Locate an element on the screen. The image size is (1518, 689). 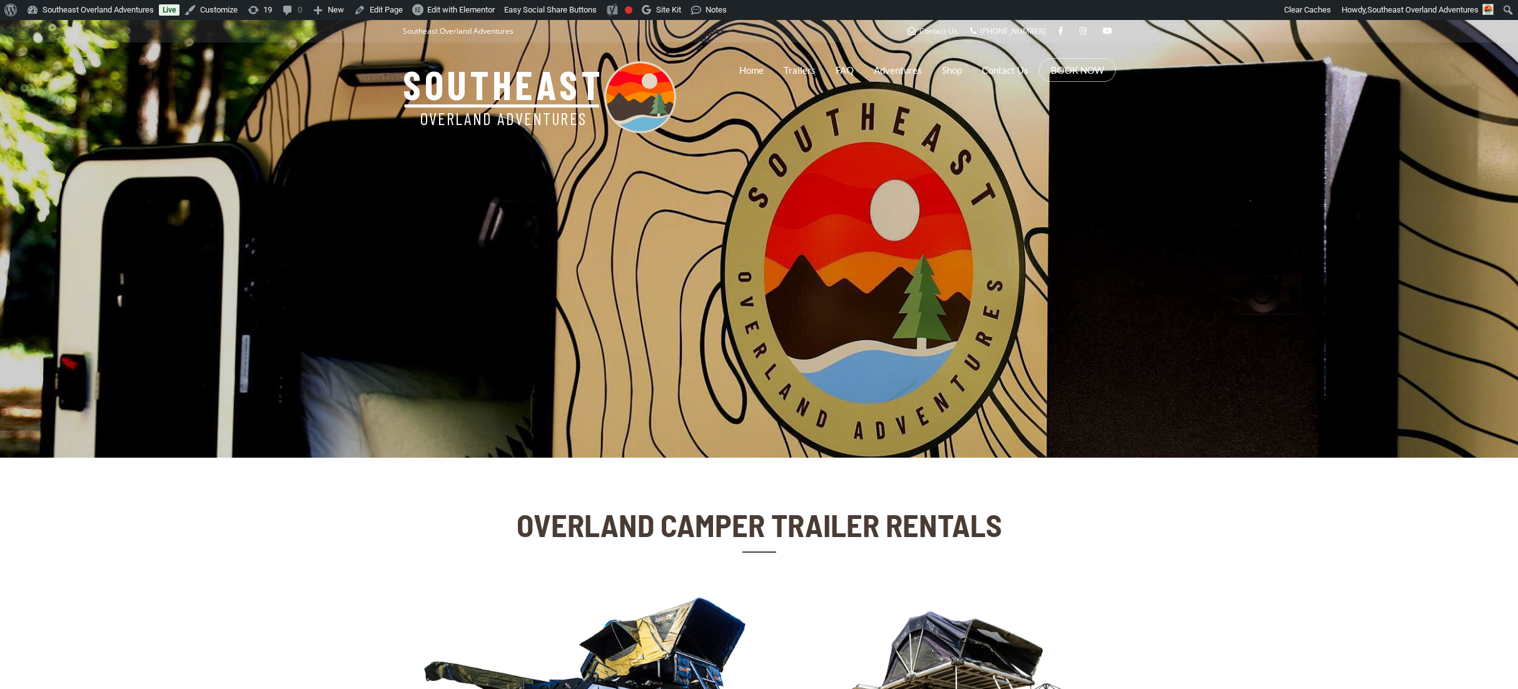
a: Shop is located at coordinates (952, 70).